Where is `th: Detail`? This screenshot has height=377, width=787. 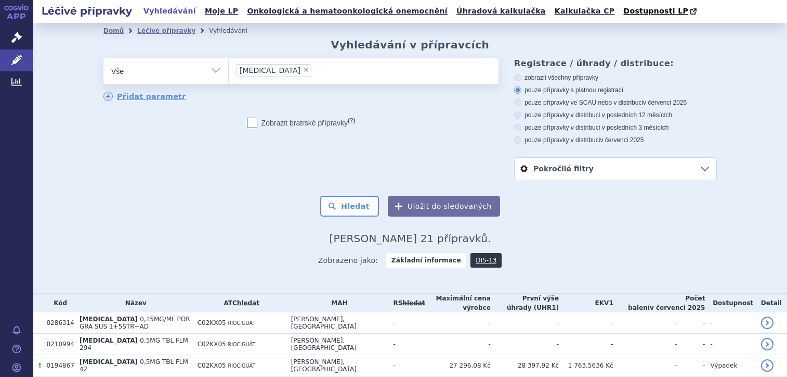 th: Detail is located at coordinates (772, 303).